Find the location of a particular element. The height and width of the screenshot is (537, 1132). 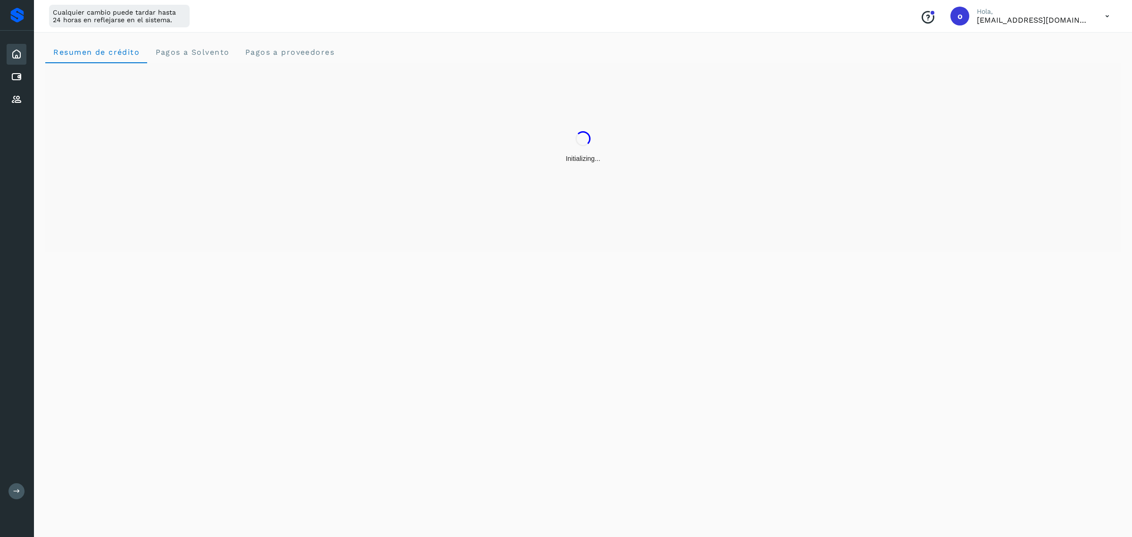

div: Cualquier cambio puede tardar hasta 24 horas en reflejarse en el sistema. is located at coordinates (119, 16).